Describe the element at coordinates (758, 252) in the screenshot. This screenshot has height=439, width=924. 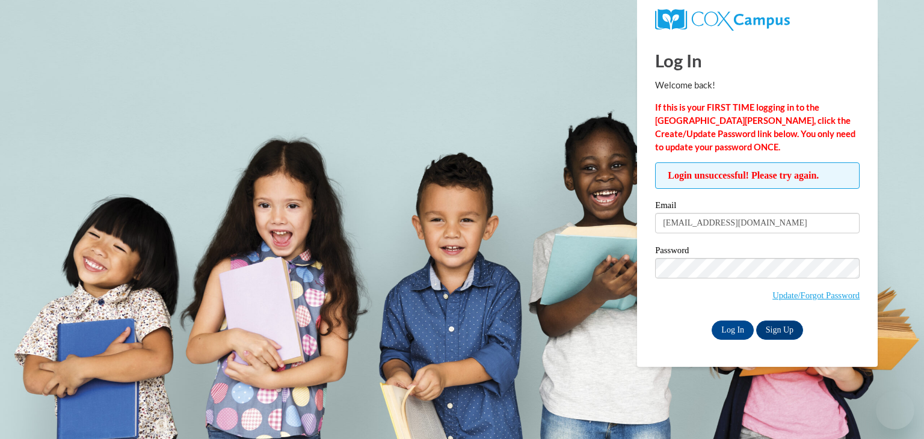
I see `label: Password` at that location.